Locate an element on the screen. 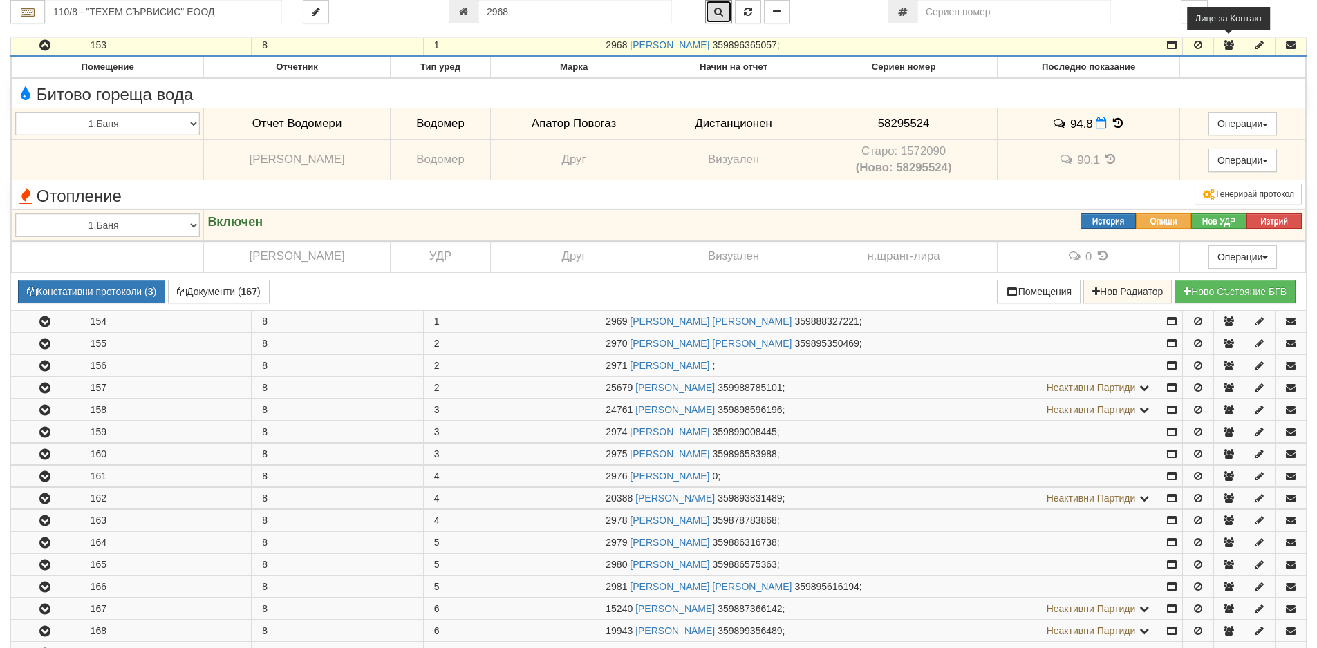  span: Битово гореща вода is located at coordinates (104, 95).